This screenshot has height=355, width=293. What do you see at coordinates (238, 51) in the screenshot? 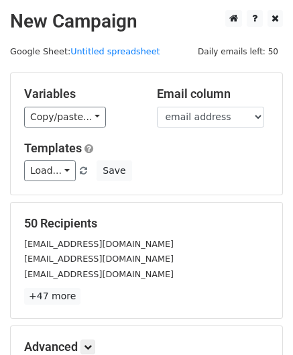
I see `a: Daily emails left: 50` at bounding box center [238, 51].